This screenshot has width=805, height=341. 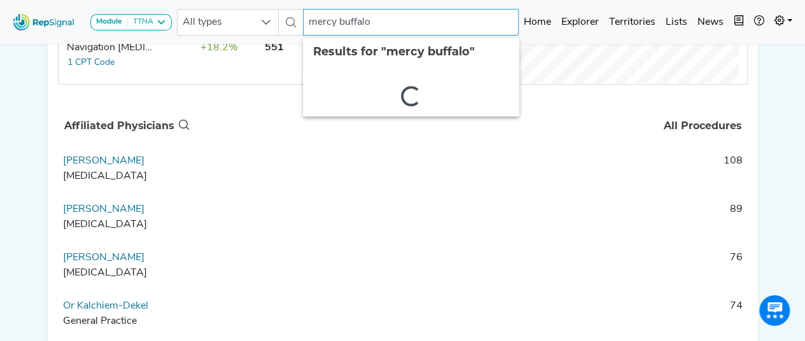 What do you see at coordinates (470, 318) in the screenshot?
I see `td: 74` at bounding box center [470, 318].